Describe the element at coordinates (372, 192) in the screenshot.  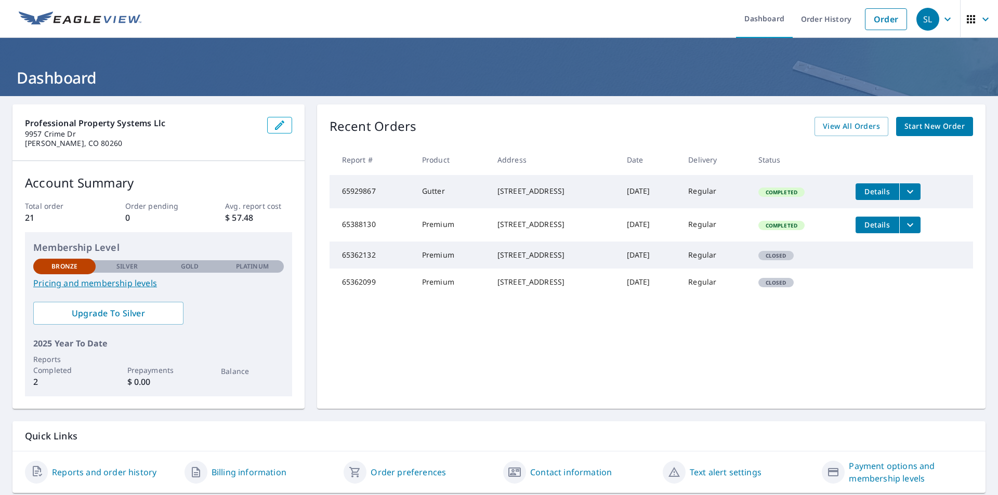
I see `td: 65929867` at that location.